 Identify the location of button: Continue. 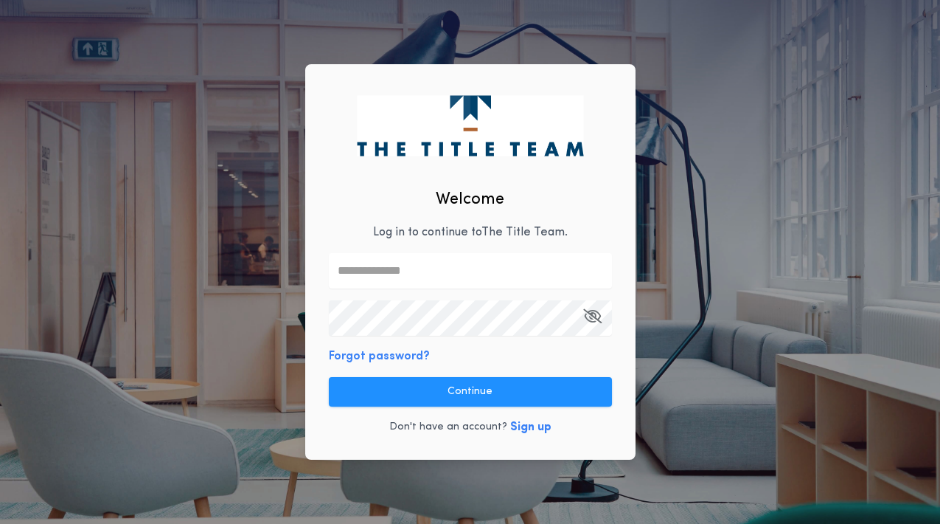
(470, 392).